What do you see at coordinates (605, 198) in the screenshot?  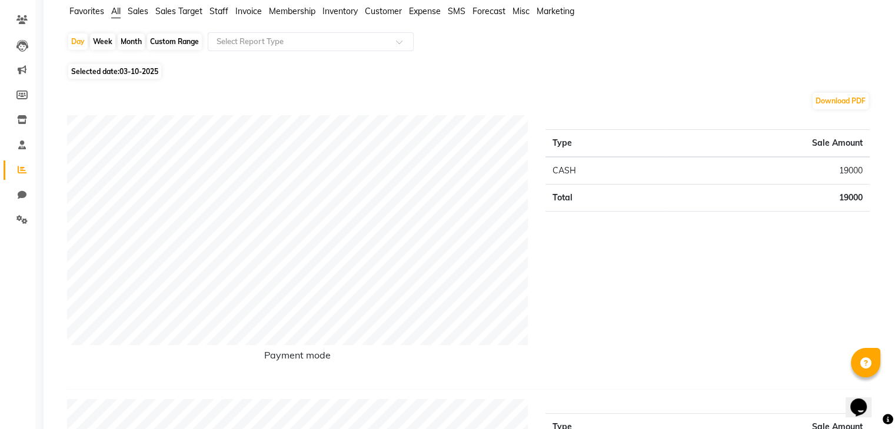 I see `td: Total` at bounding box center [605, 198].